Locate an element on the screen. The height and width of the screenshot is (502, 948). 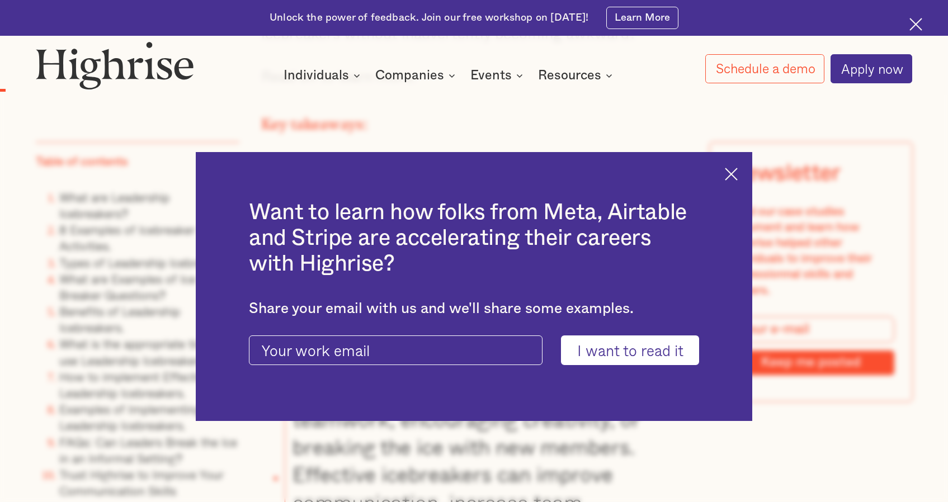
form: current-ascender-blog-article-modal-form is located at coordinates (474, 350).